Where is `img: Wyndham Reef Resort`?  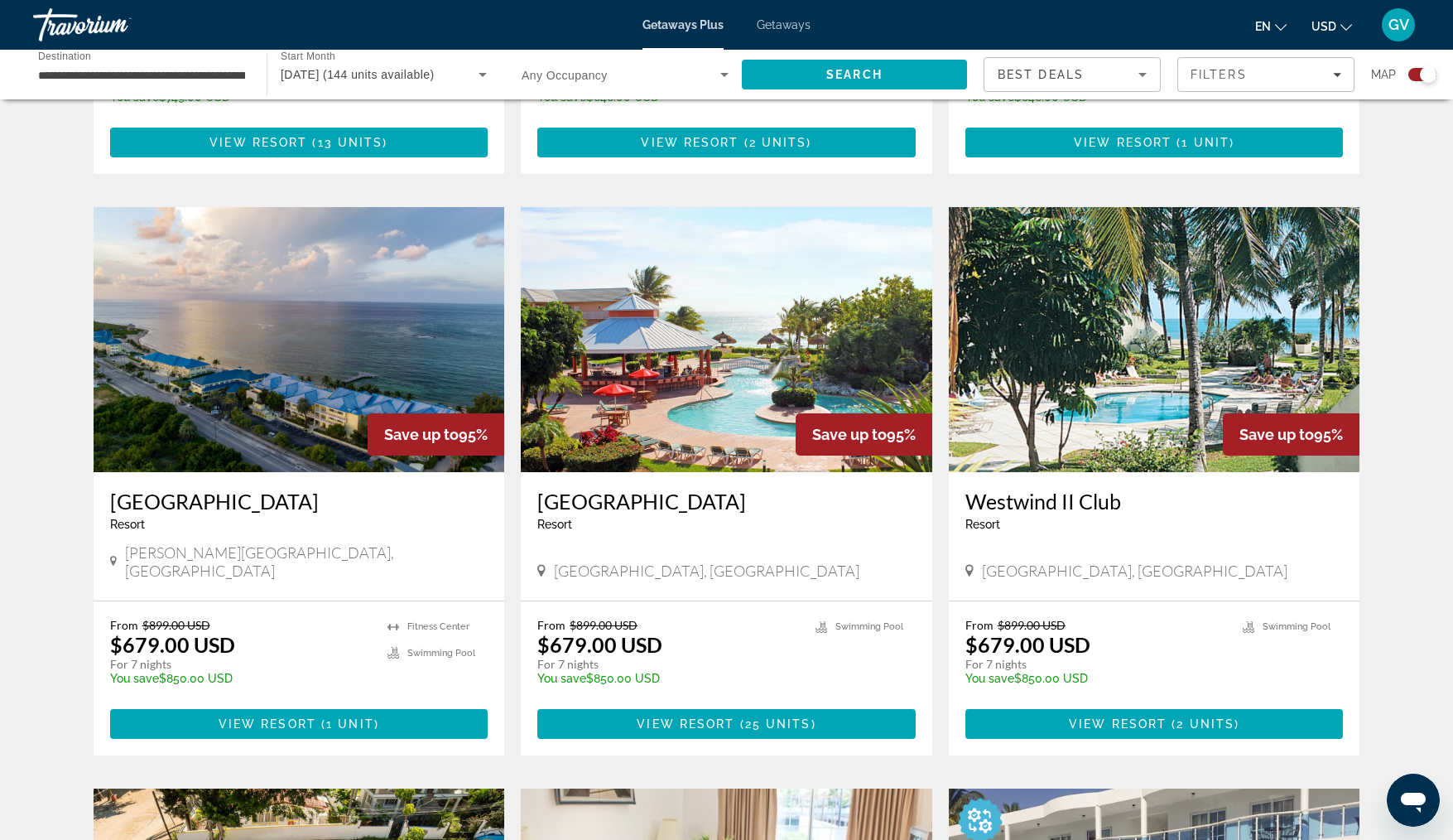
img: Wyndham Reef Resort is located at coordinates (299, 339).